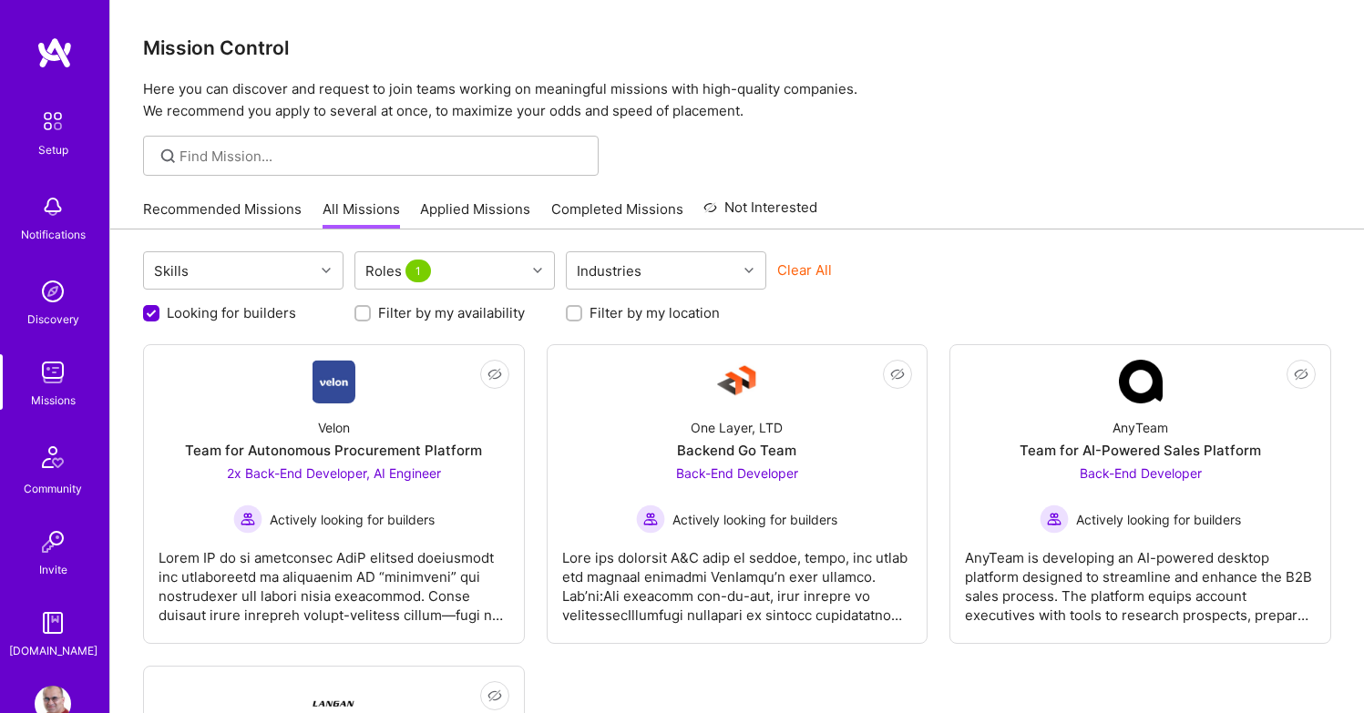 The image size is (1364, 713). Describe the element at coordinates (737, 47) in the screenshot. I see `h3: Mission Control` at that location.